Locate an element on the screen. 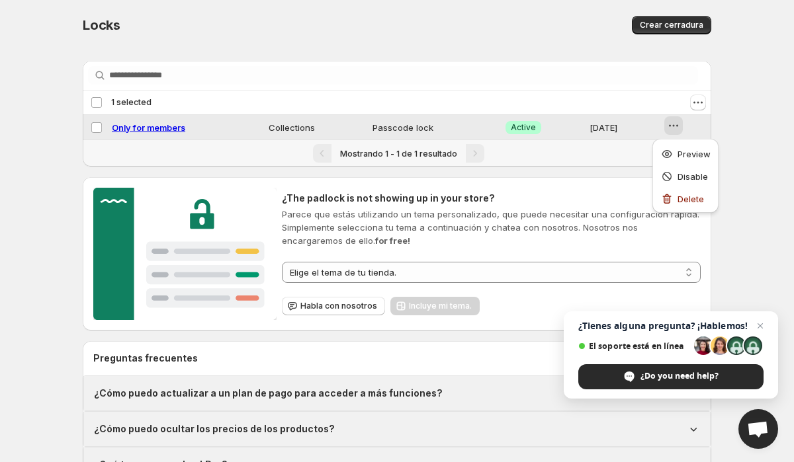 This screenshot has width=794, height=462. img: Customer support is located at coordinates (185, 254).